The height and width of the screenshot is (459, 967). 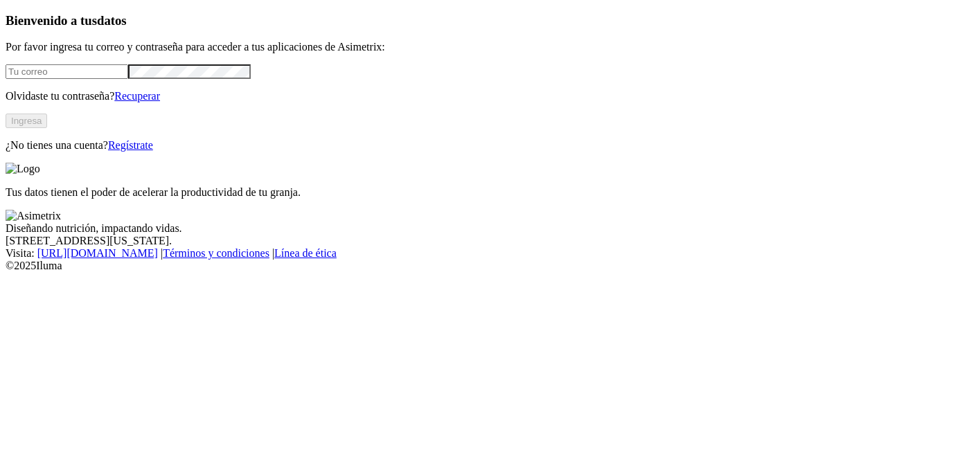 I want to click on div: © 2025 Iluma, so click(x=484, y=266).